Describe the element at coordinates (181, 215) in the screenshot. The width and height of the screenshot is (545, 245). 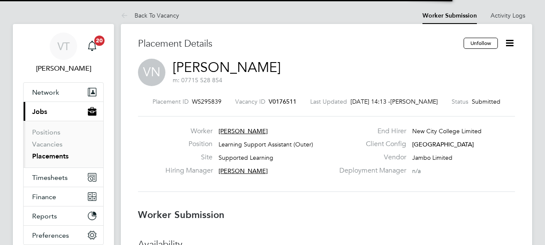
I see `b: Worker Submission` at that location.